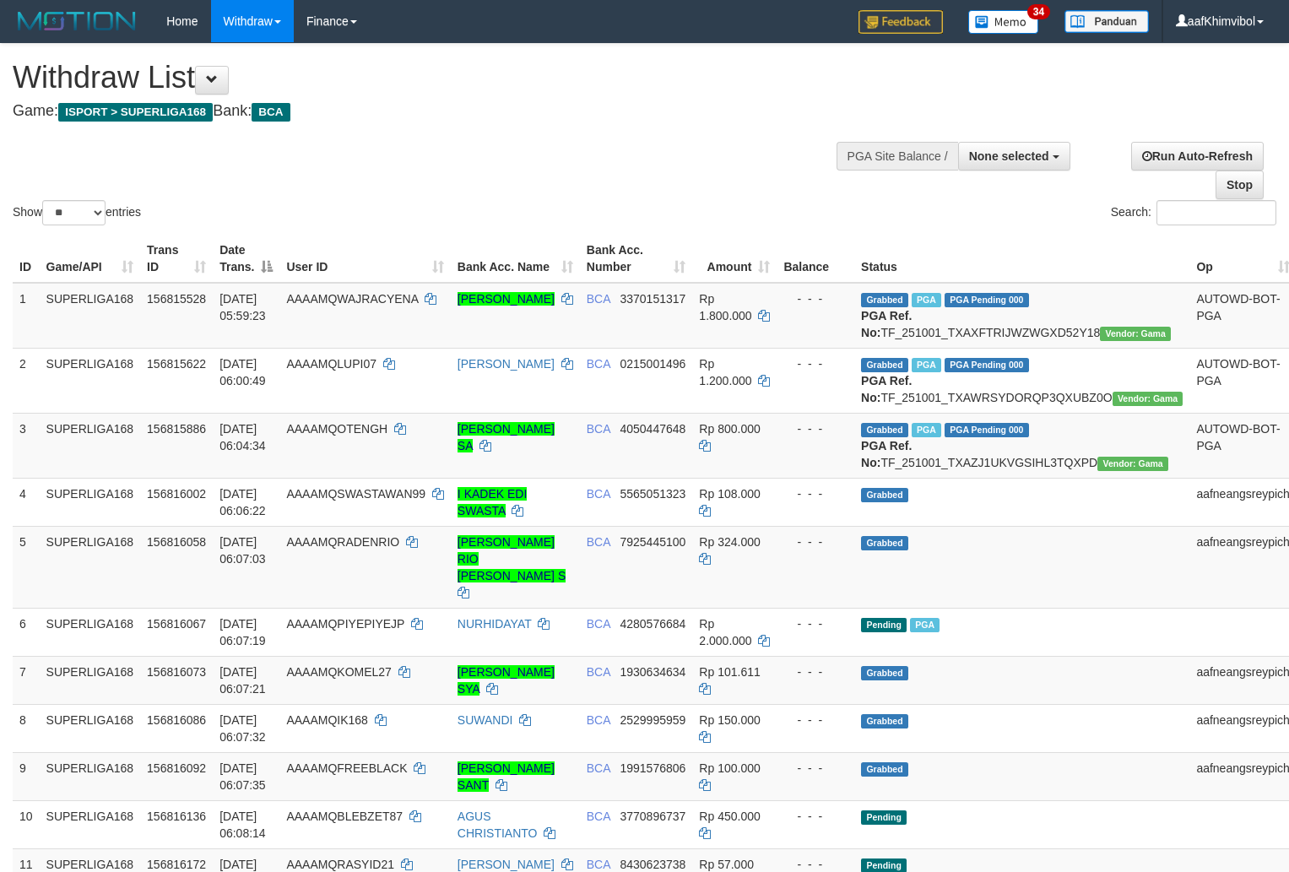  Describe the element at coordinates (26, 316) in the screenshot. I see `td: 1` at that location.